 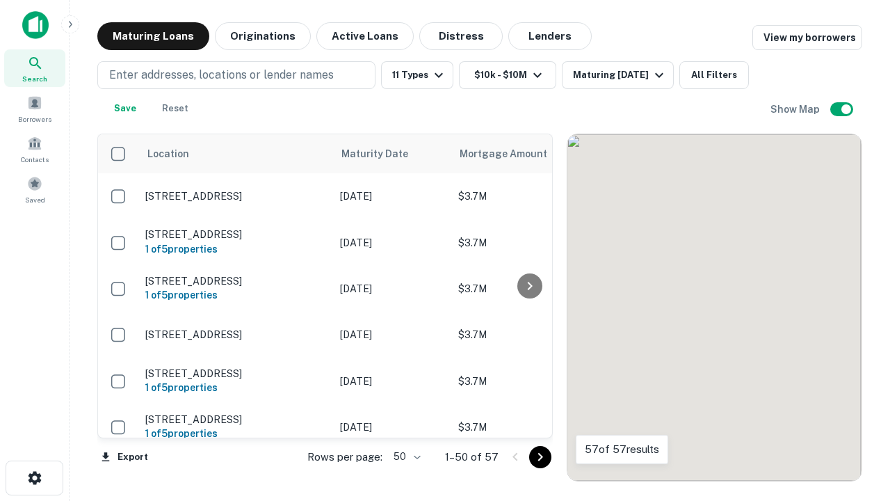 What do you see at coordinates (125, 108) in the screenshot?
I see `button: Save your search to get updates of matches that match your search criteria.` at bounding box center [125, 108].